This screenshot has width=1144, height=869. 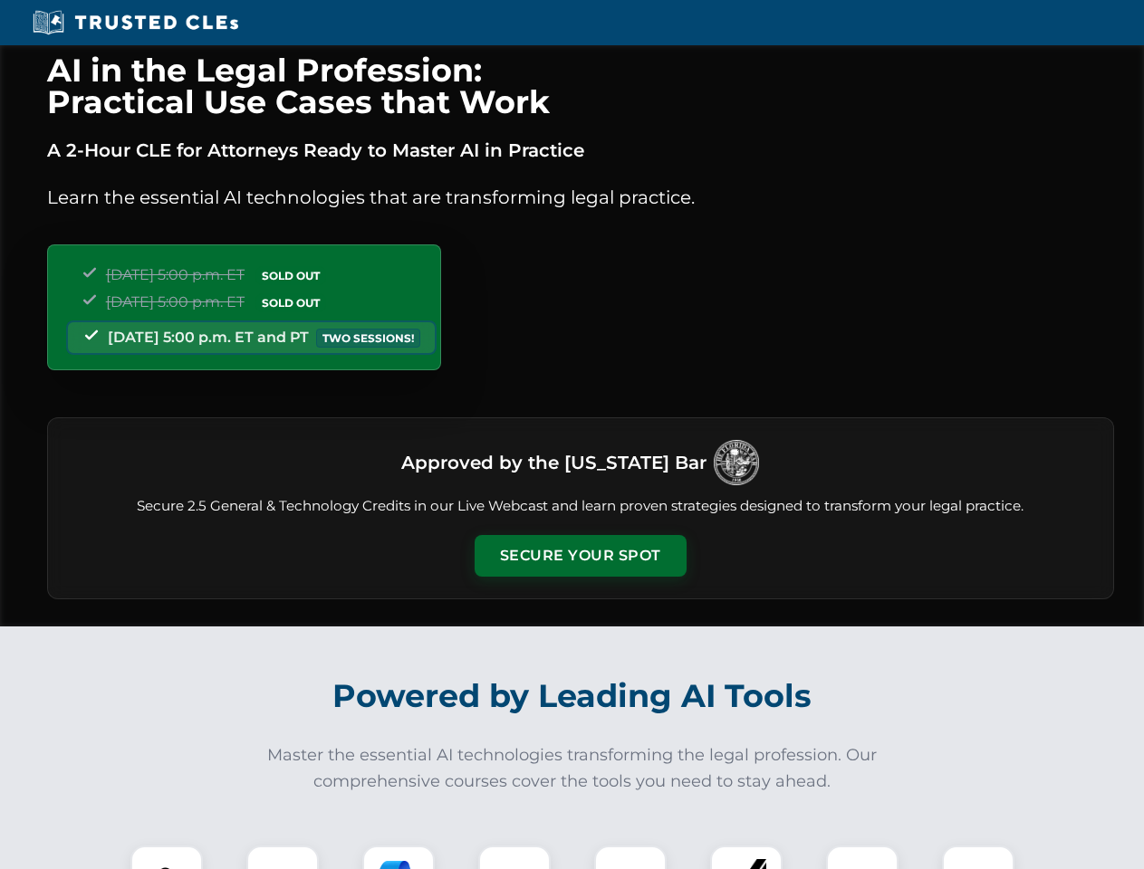 What do you see at coordinates (736, 463) in the screenshot?
I see `img: Logo` at bounding box center [736, 463].